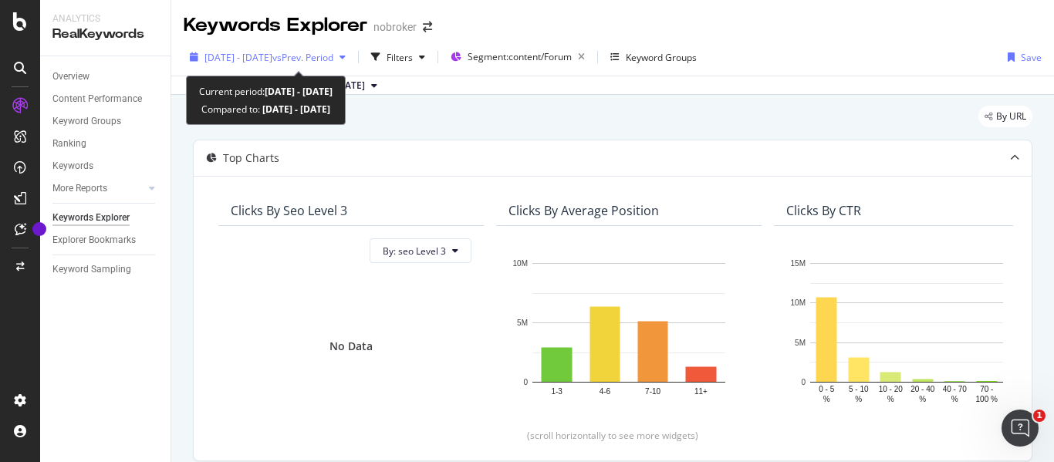  Describe the element at coordinates (987, 399) in the screenshot. I see `text: 100 %` at that location.